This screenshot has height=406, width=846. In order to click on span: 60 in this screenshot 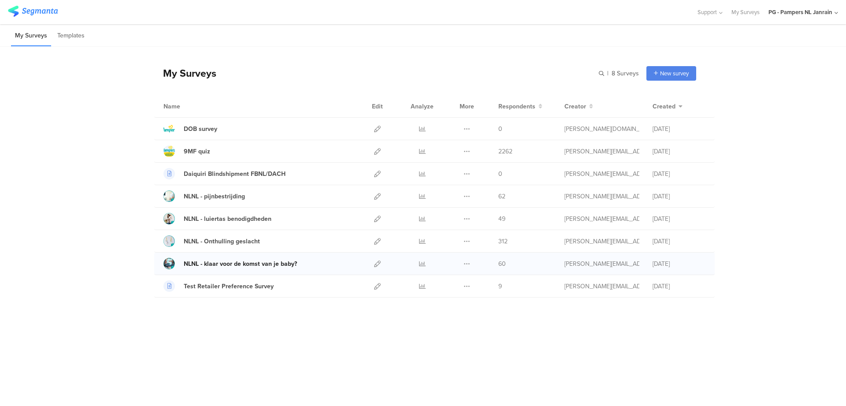, I will do `click(502, 263)`.